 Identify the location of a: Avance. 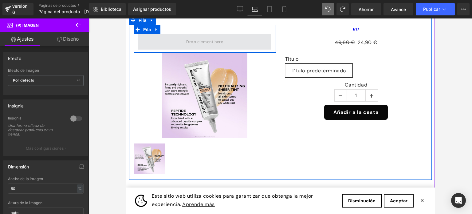
(399, 9).